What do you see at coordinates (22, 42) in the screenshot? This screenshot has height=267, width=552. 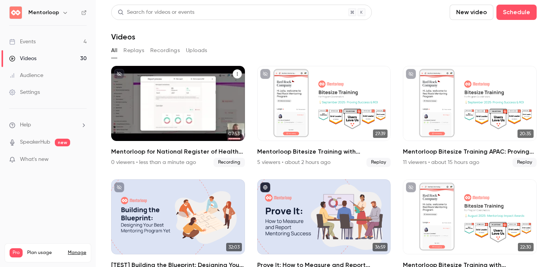 I see `div: Events` at bounding box center [22, 42].